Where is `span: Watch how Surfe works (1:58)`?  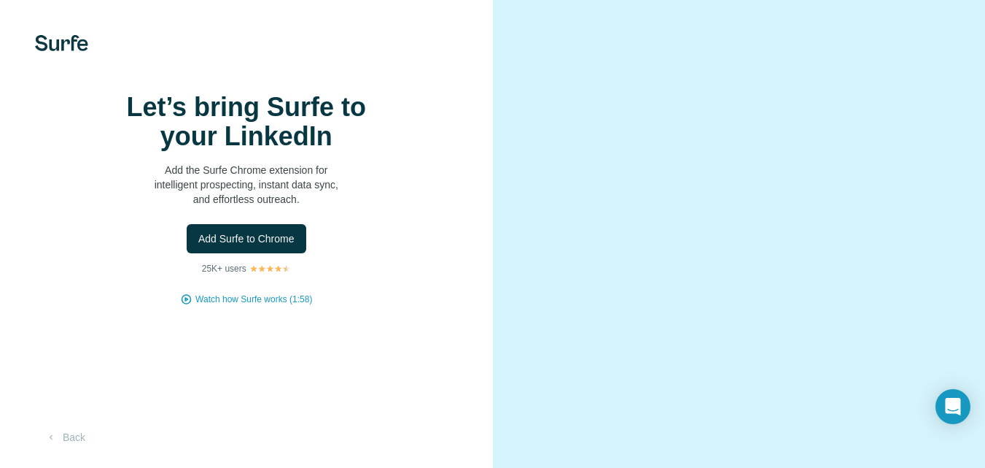
span: Watch how Surfe works (1:58) is located at coordinates (254, 299).